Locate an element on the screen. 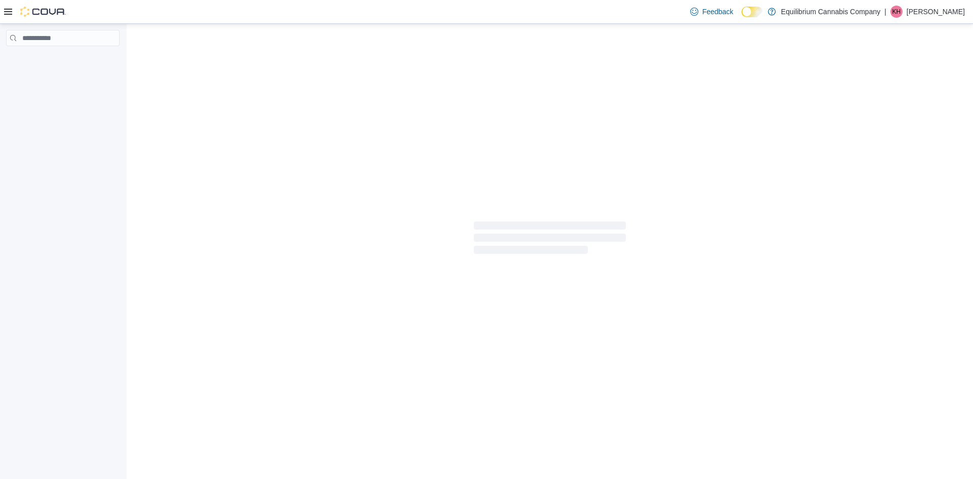 The height and width of the screenshot is (479, 973). nav: Complex example is located at coordinates (63, 60).